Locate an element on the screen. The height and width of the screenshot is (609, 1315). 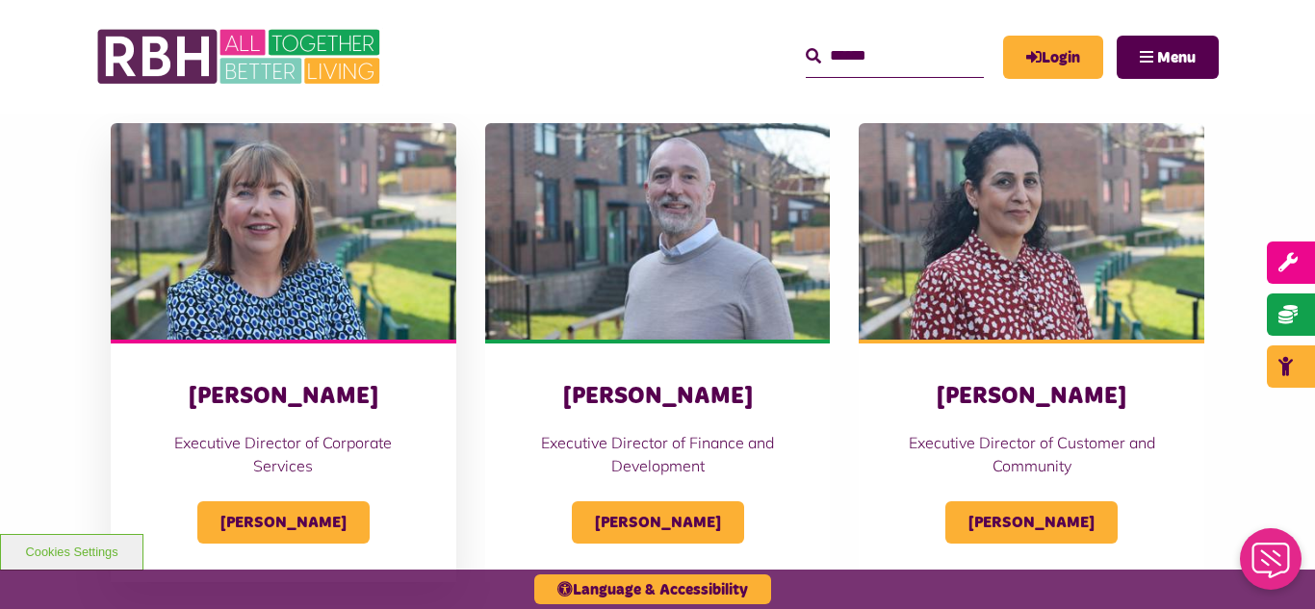
p: Executive Director of Corporate Services is located at coordinates (283, 454).